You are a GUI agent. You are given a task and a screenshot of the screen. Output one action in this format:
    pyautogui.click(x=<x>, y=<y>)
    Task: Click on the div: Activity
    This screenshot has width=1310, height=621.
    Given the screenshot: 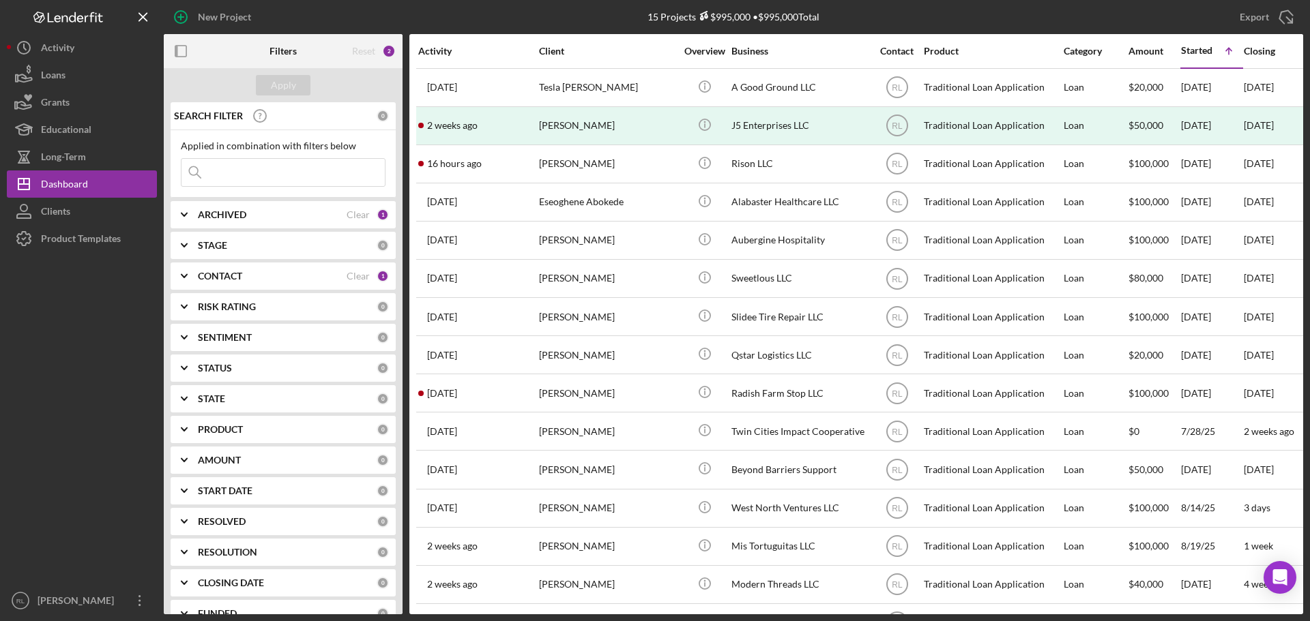 What is the action you would take?
    pyautogui.click(x=57, y=49)
    